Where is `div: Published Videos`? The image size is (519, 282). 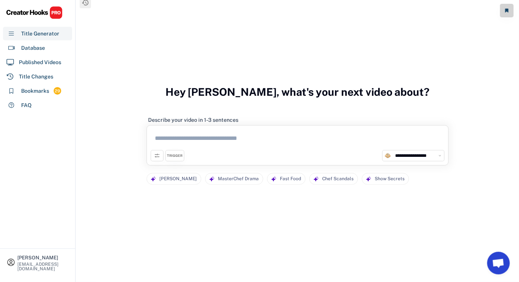 div: Published Videos is located at coordinates (40, 62).